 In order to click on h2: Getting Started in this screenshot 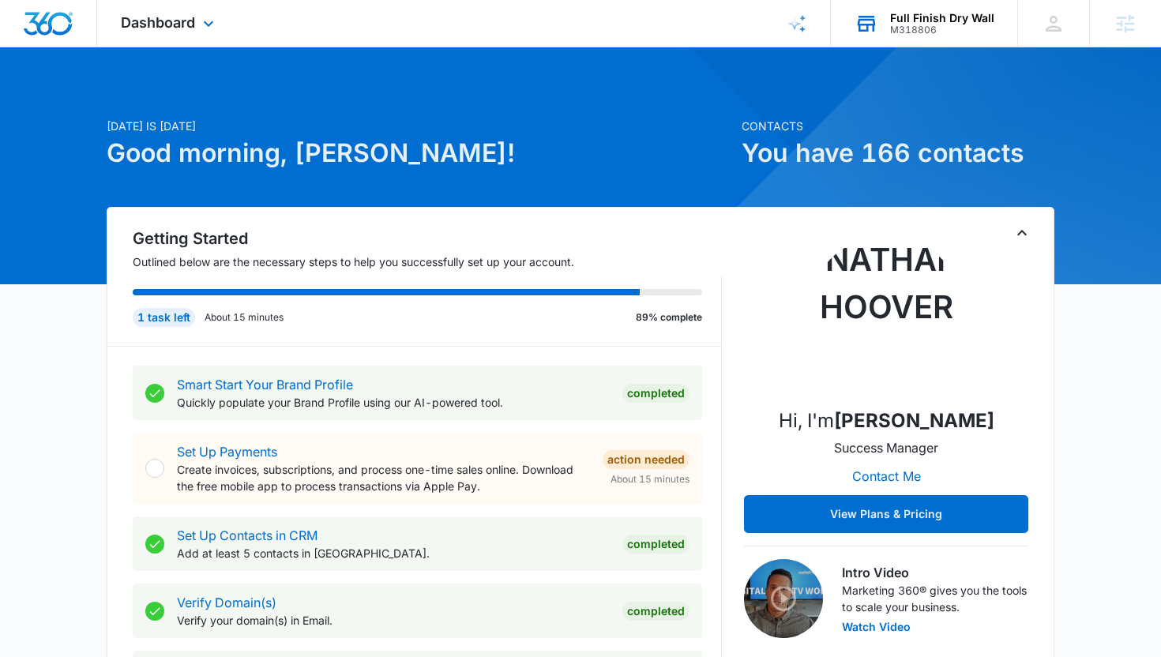, I will do `click(427, 239)`.